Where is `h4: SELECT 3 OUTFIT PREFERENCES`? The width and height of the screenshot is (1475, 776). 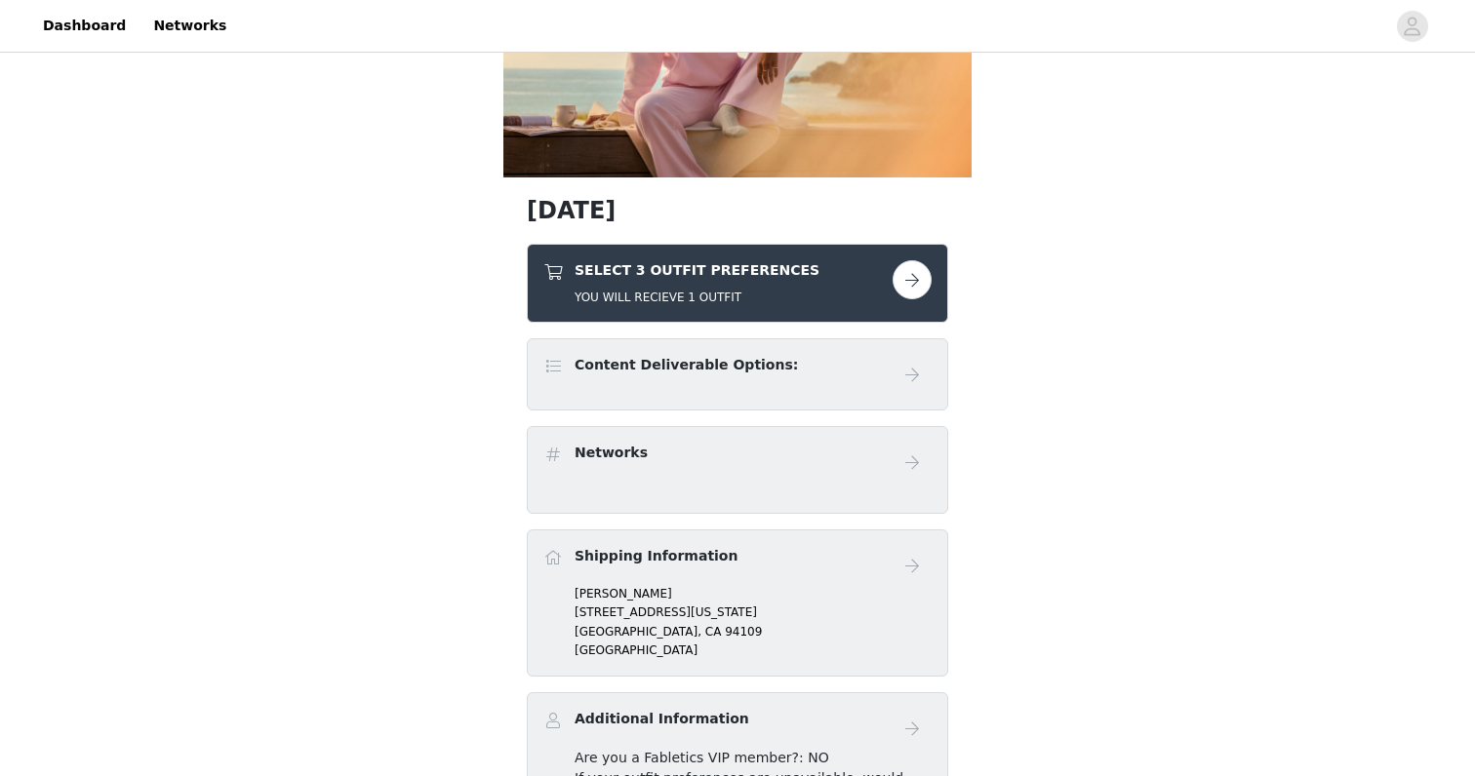
h4: SELECT 3 OUTFIT PREFERENCES is located at coordinates (696, 270).